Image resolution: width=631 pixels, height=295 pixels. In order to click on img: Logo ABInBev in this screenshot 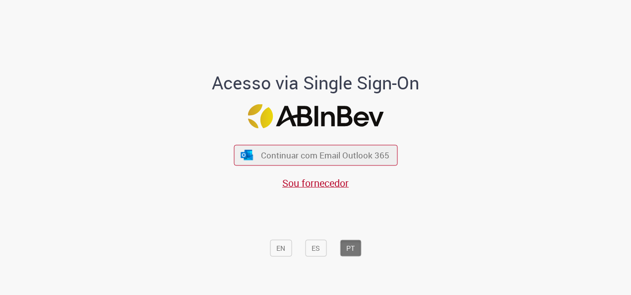, I will do `click(316, 116)`.